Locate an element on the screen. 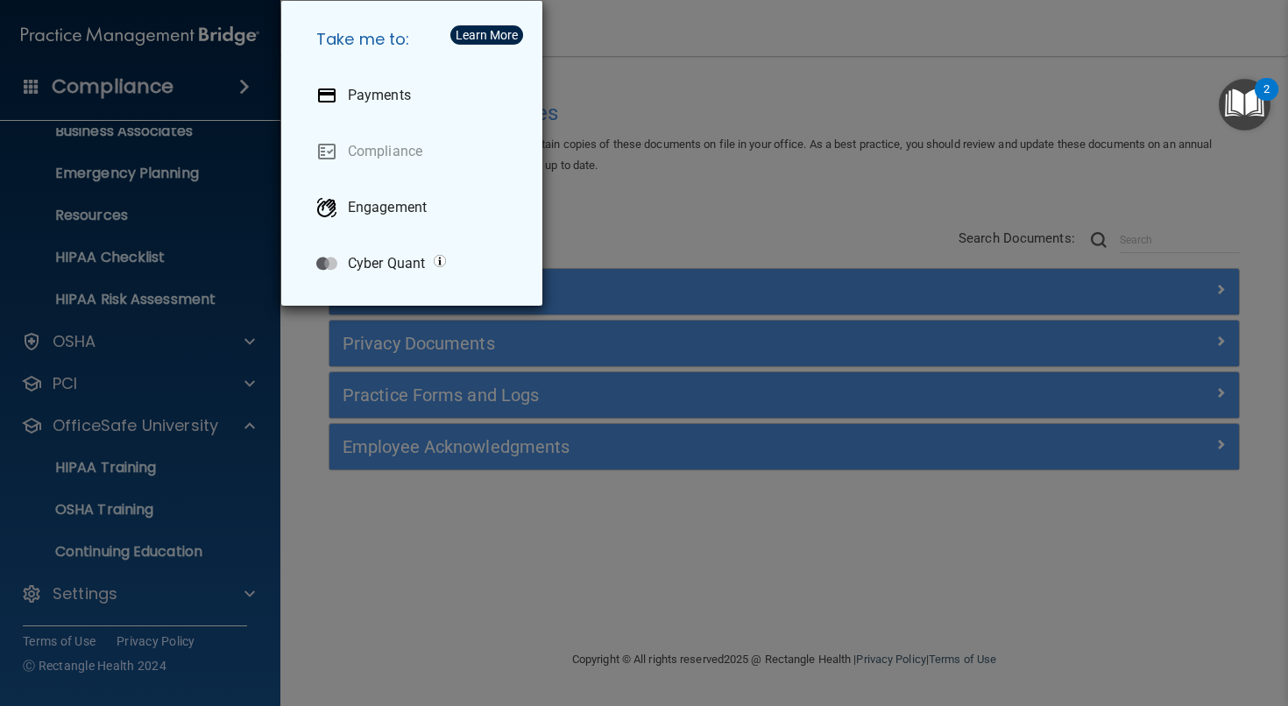  div: Learn More is located at coordinates (486, 35).